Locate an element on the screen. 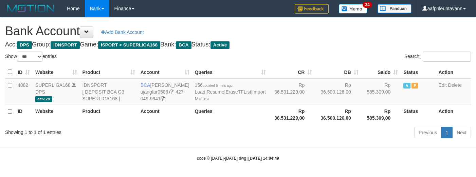 This screenshot has width=476, height=177. span: 34 is located at coordinates (367, 5).